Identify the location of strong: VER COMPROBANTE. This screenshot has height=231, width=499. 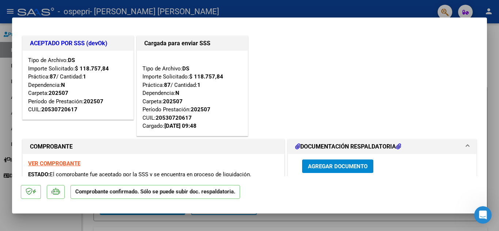
(54, 164).